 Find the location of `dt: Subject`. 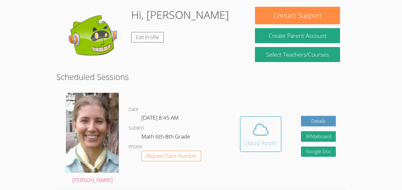

dt: Subject is located at coordinates (136, 128).